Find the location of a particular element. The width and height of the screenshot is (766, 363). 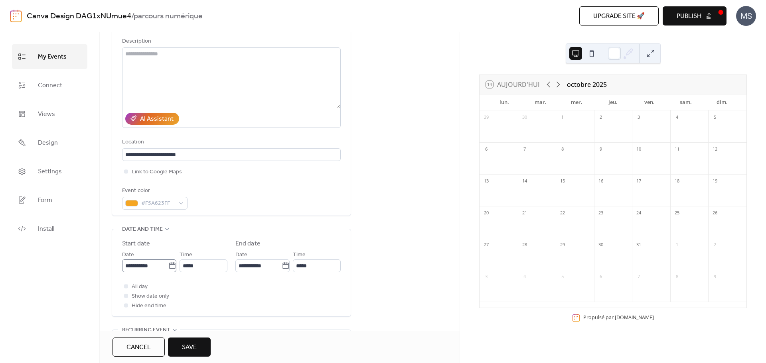

span: Settings is located at coordinates (50, 172).